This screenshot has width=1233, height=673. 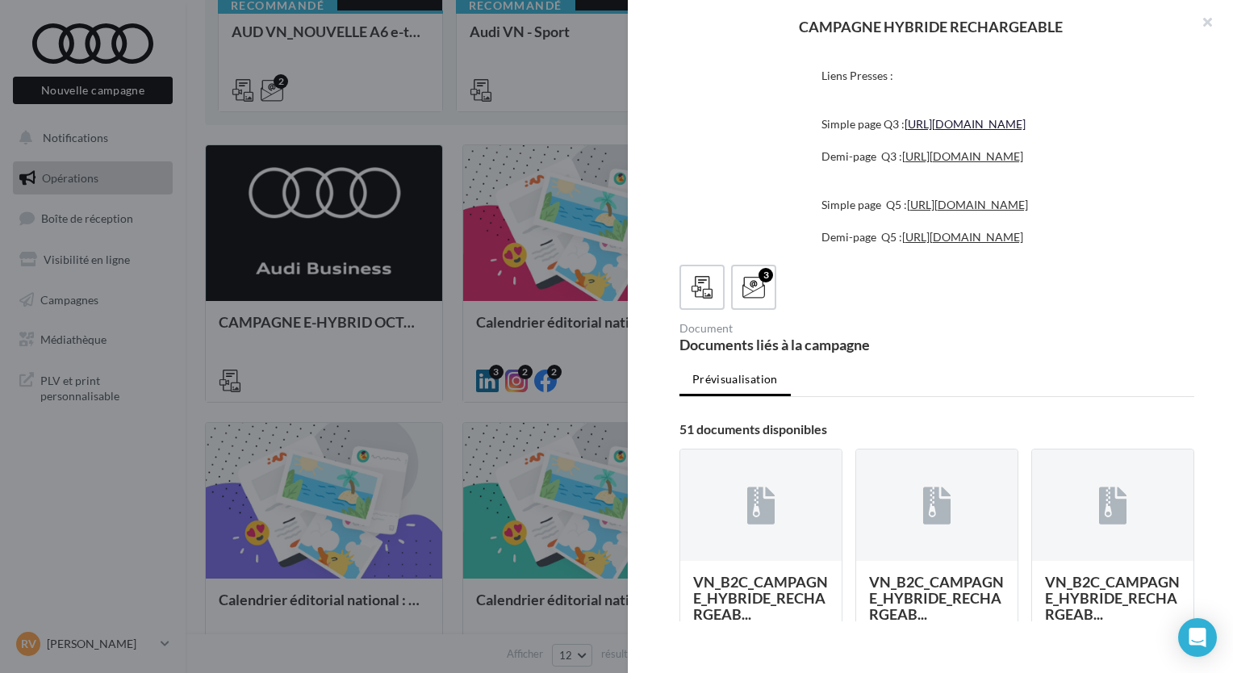 What do you see at coordinates (805, 345) in the screenshot?
I see `div: Documents liés à la campagne` at bounding box center [805, 345].